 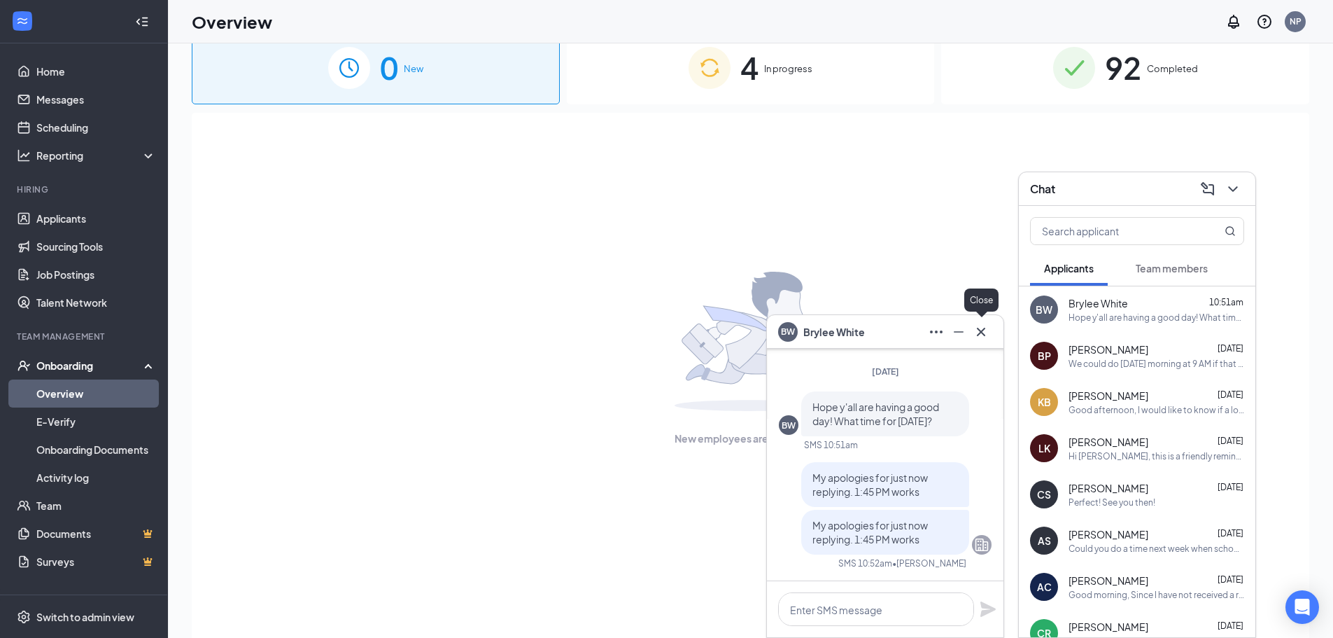 I want to click on span: 10:51am, so click(x=1226, y=302).